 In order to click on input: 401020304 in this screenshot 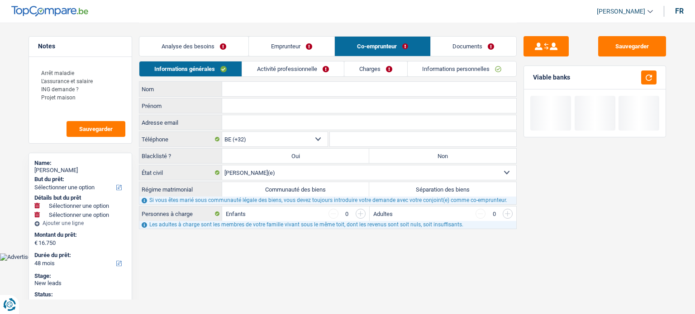, I will do `click(423, 139)`.